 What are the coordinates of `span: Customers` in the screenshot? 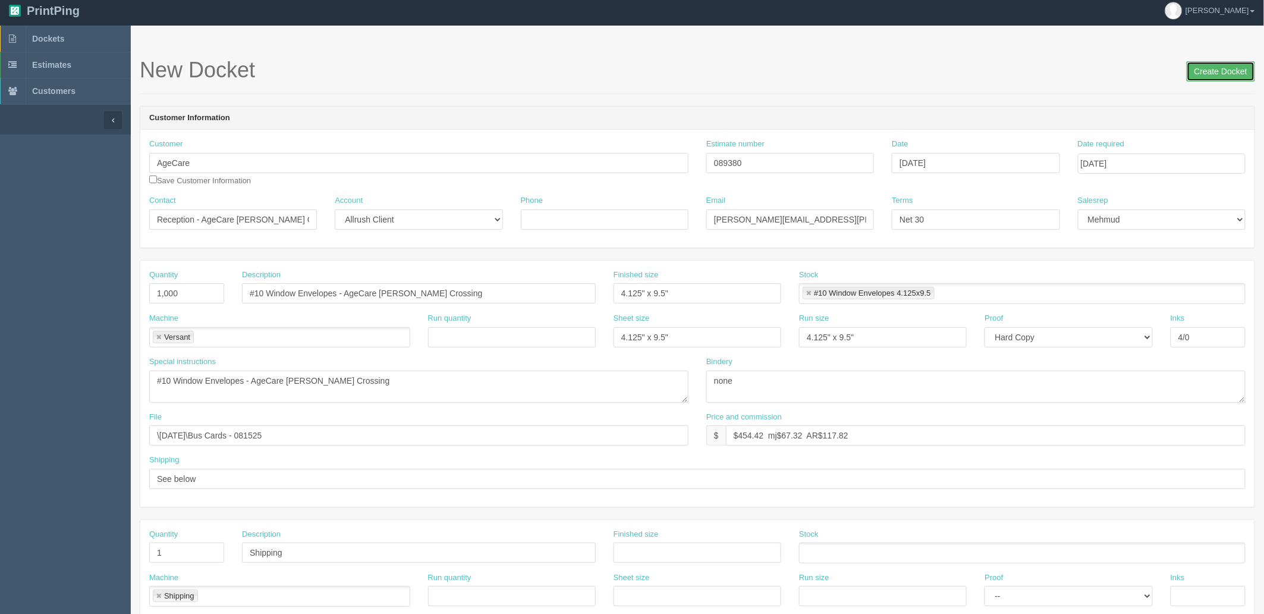 It's located at (54, 91).